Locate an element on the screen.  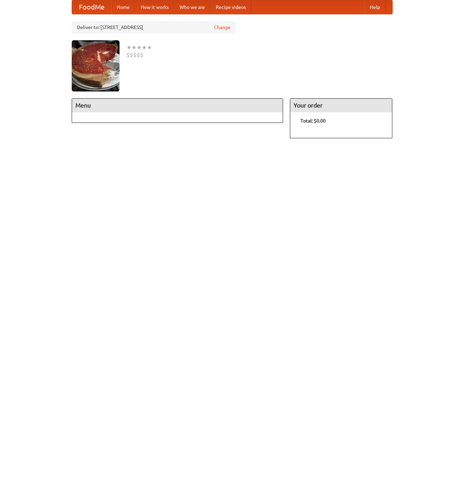
b: Total: $0.00 is located at coordinates (313, 121).